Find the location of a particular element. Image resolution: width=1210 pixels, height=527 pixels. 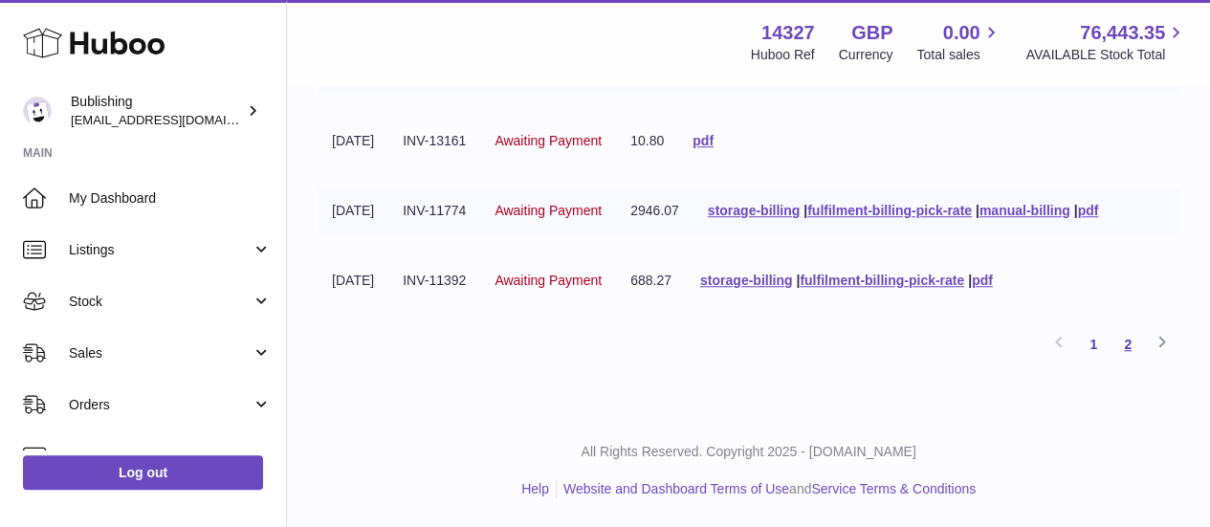

a: Service Terms & Conditions is located at coordinates (893, 489).